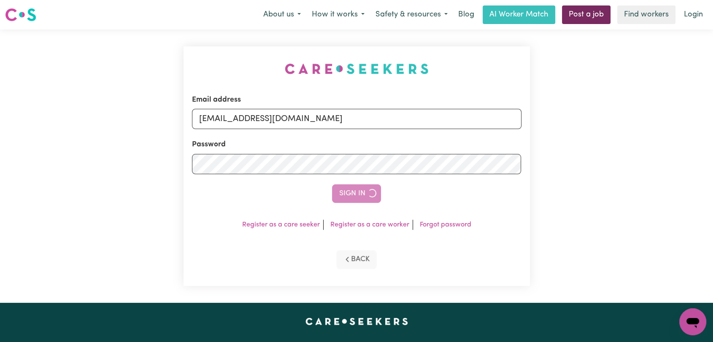  Describe the element at coordinates (693, 15) in the screenshot. I see `a: Login` at that location.